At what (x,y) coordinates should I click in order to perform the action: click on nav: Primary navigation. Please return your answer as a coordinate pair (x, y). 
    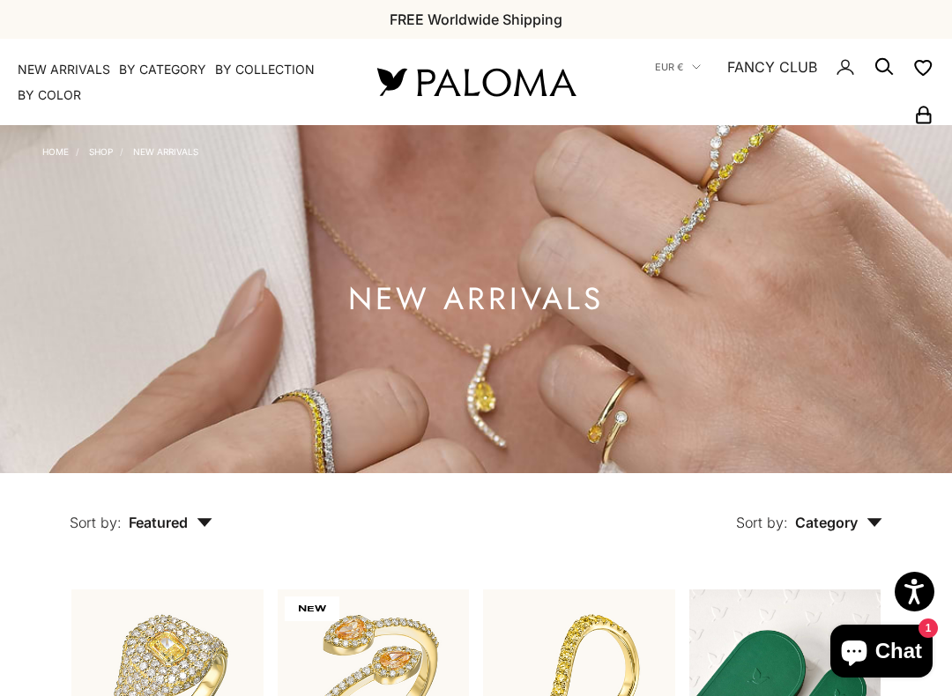
    Looking at the image, I should click on (176, 82).